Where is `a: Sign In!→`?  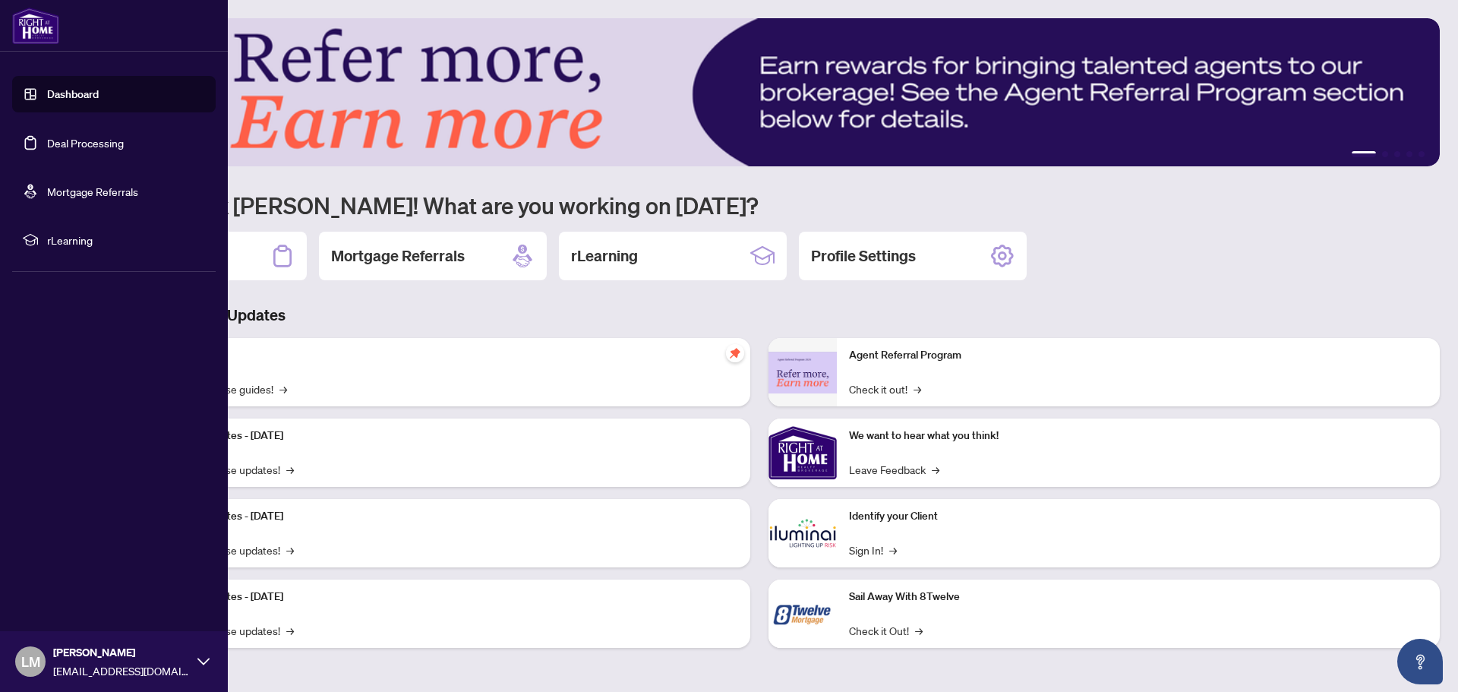 a: Sign In!→ is located at coordinates (872, 550).